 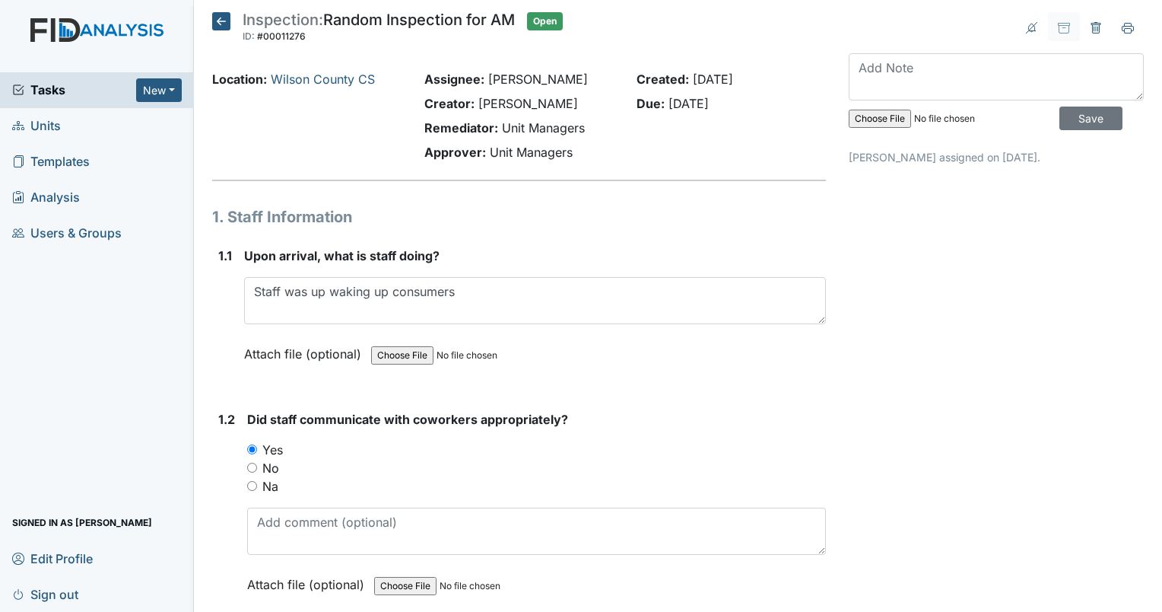 What do you see at coordinates (74, 90) in the screenshot?
I see `span: Tasks` at bounding box center [74, 90].